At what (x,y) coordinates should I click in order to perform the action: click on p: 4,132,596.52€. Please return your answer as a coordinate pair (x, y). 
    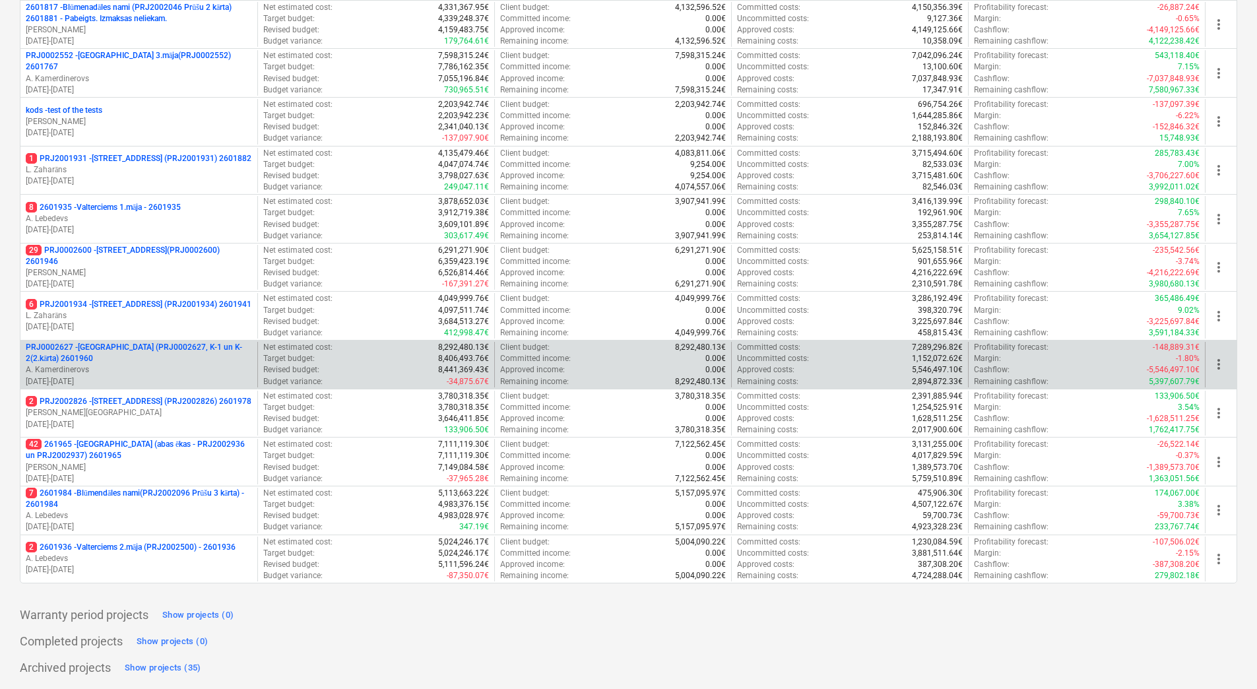
    Looking at the image, I should click on (700, 41).